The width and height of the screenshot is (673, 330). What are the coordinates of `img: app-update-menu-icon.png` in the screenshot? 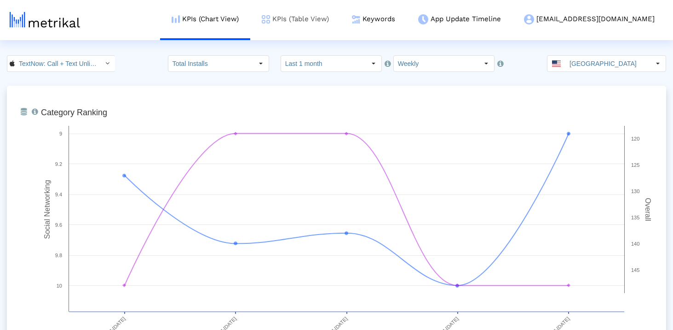 It's located at (423, 19).